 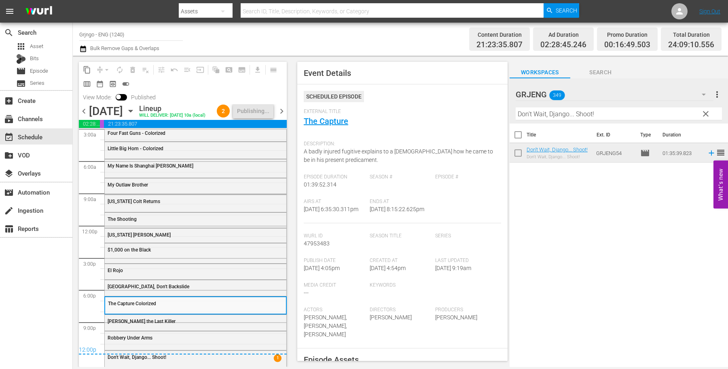 I want to click on span: Reports, so click(x=9, y=229).